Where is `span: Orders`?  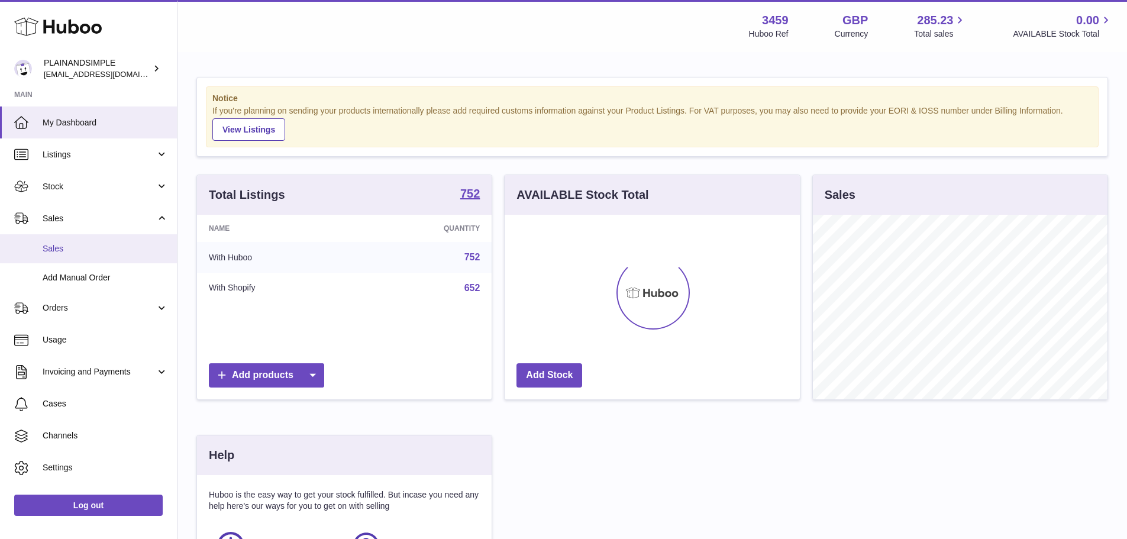 span: Orders is located at coordinates (99, 308).